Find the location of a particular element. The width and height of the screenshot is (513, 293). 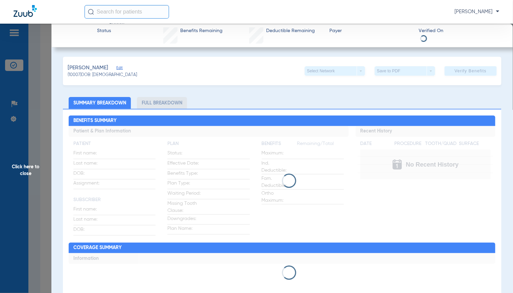

img: Zuub Logo is located at coordinates (25, 11).